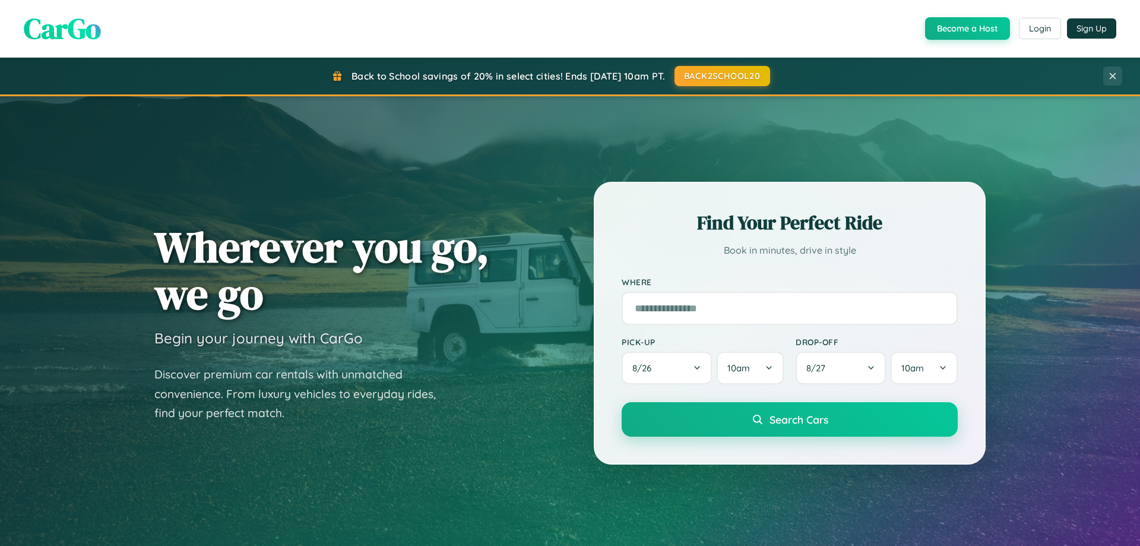  What do you see at coordinates (790, 223) in the screenshot?
I see `h2: Find Your Perfect Ride` at bounding box center [790, 223].